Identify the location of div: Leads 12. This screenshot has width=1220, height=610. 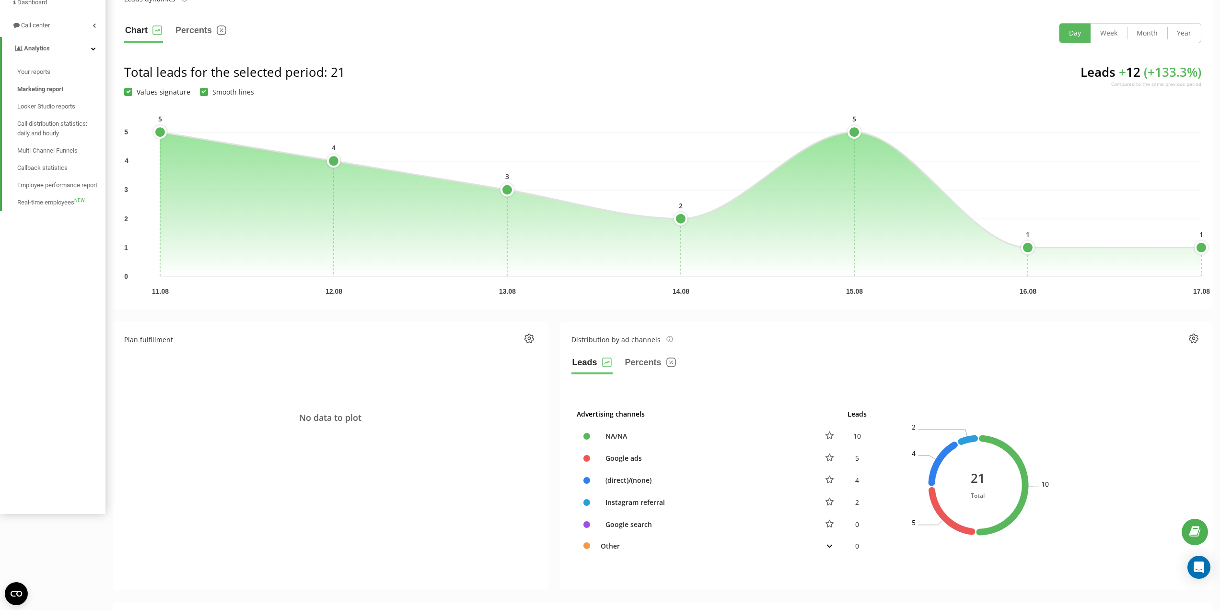
(1141, 80).